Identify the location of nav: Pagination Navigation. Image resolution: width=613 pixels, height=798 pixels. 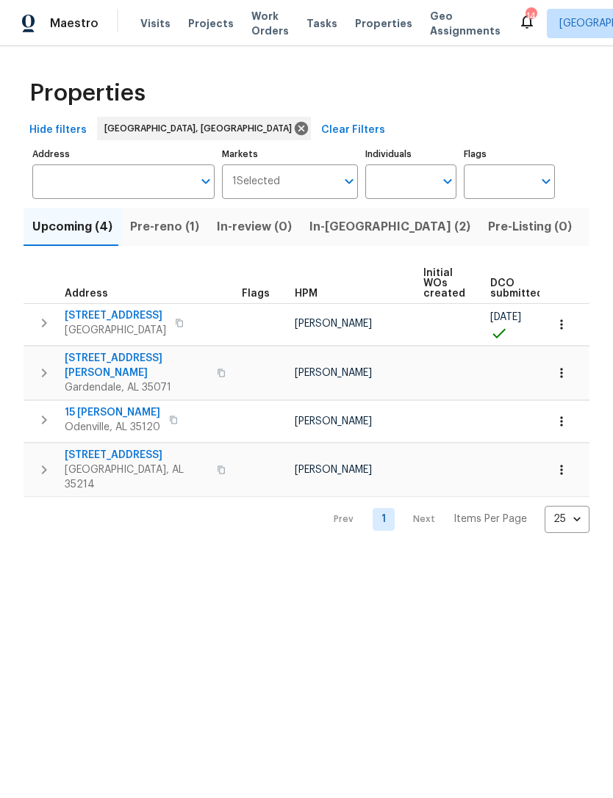
(454, 519).